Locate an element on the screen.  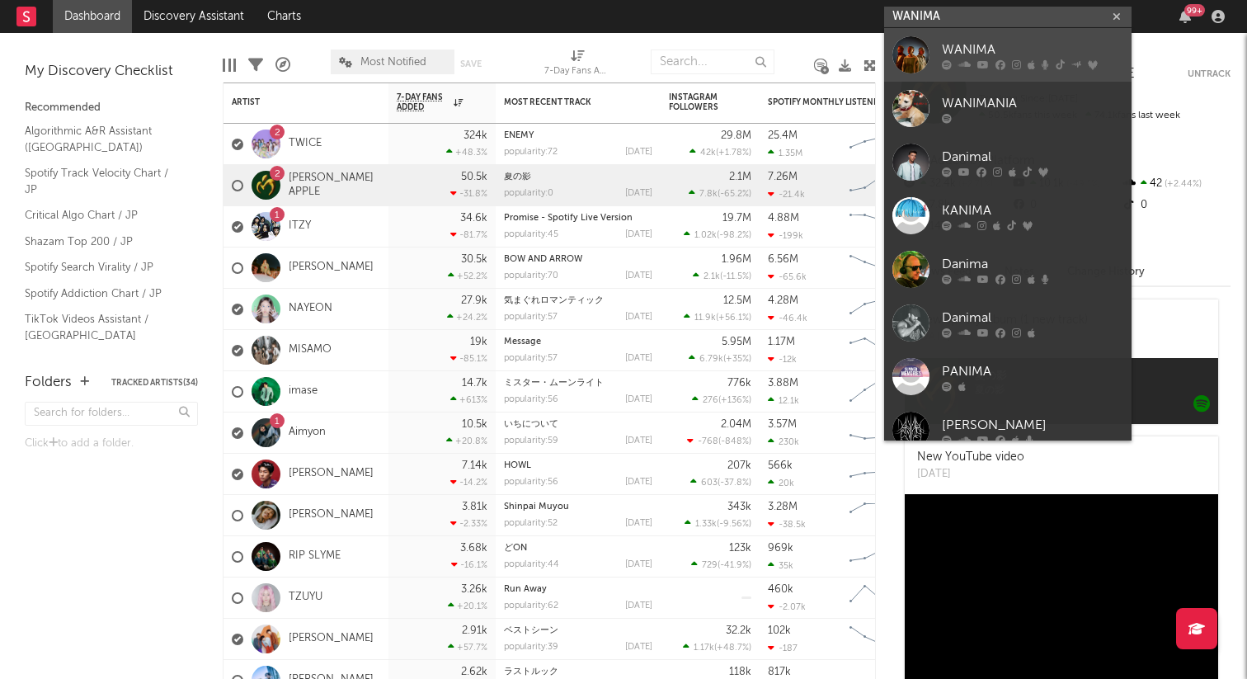
div: +48.3 % is located at coordinates (467, 152).